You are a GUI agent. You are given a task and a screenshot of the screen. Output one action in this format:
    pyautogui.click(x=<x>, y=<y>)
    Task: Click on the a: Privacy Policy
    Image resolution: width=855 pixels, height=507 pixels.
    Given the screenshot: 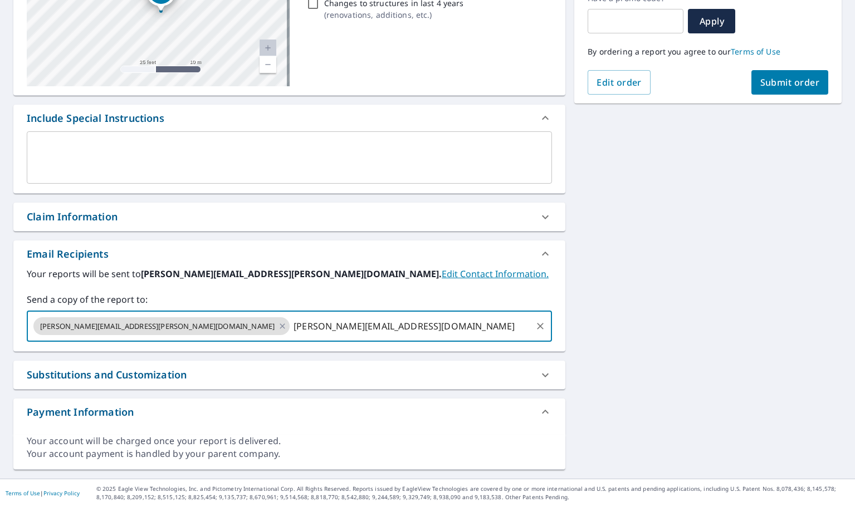 What is the action you would take?
    pyautogui.click(x=61, y=493)
    